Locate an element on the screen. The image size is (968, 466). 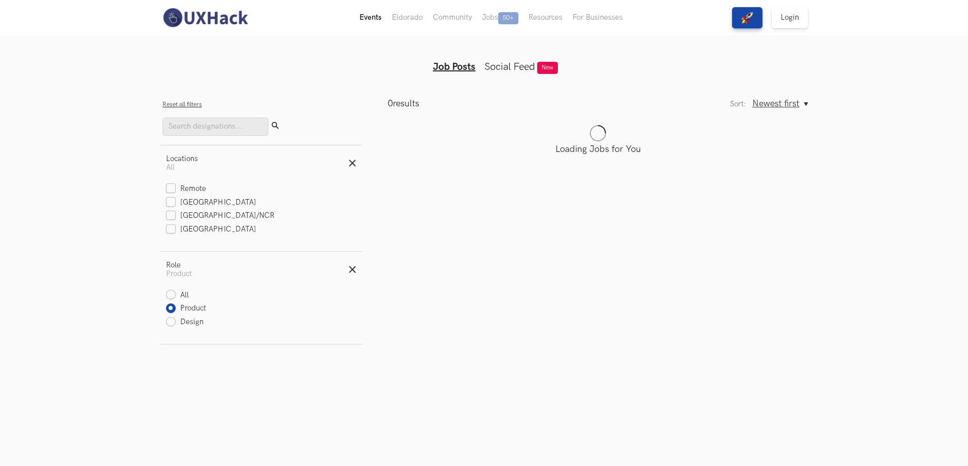
label: All is located at coordinates (177, 295).